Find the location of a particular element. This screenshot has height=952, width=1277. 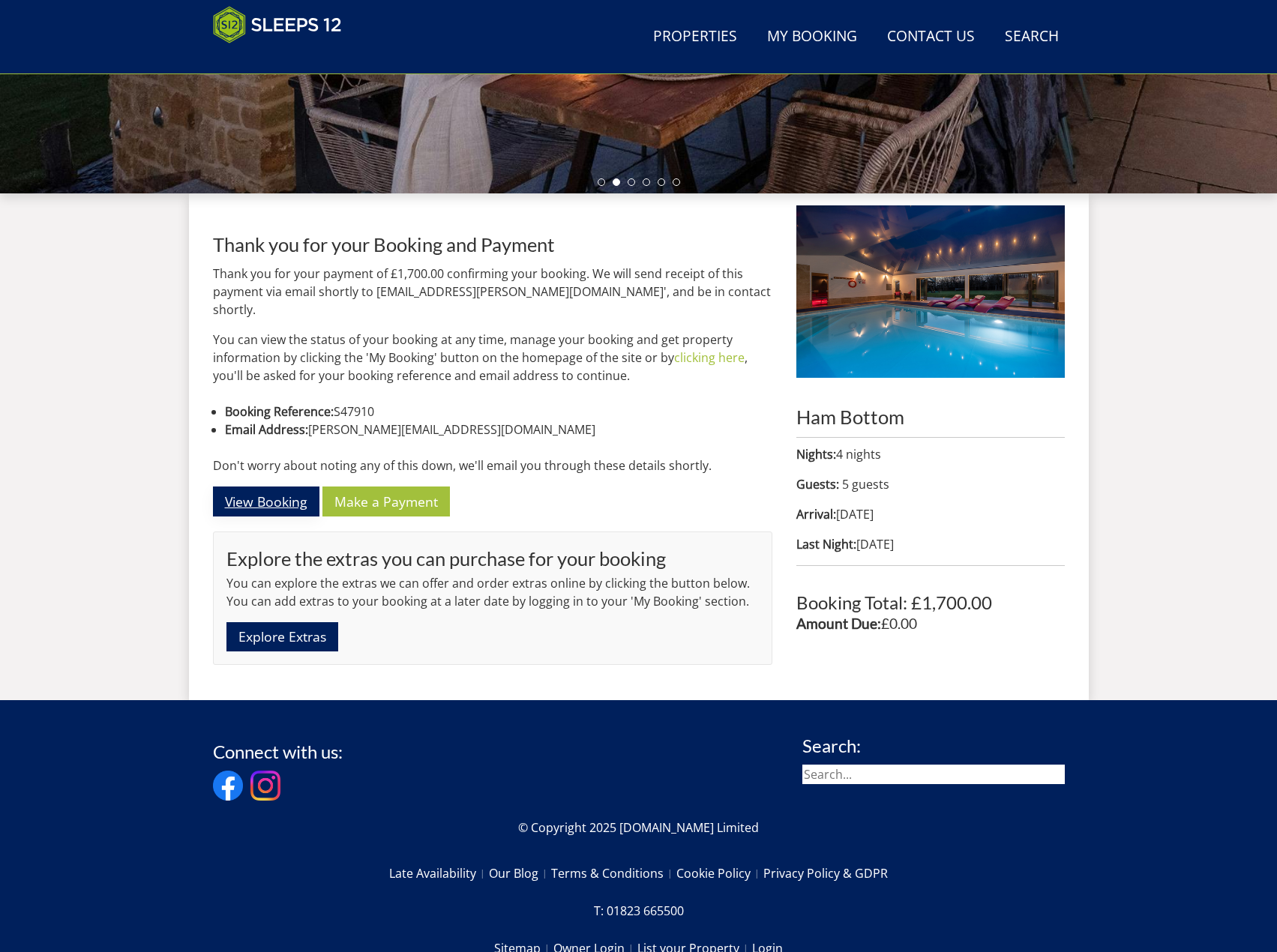

p: You can explore the extras we can offer and order extras online by clicking the button below. You... is located at coordinates (492, 592).